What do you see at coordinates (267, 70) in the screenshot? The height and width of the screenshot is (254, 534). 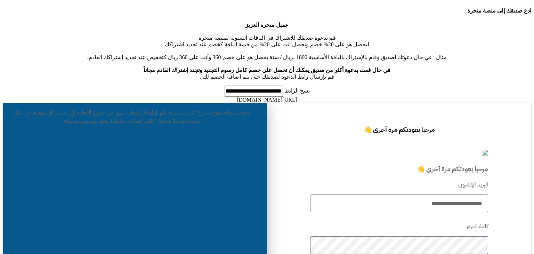 I see `b: في حال قمت بدعوة أكثر من صديق يمكنك أن تحصل على خصم كامل رسوم التجديد وتجدد إشتراك القادم مجاناً` at bounding box center [267, 70].